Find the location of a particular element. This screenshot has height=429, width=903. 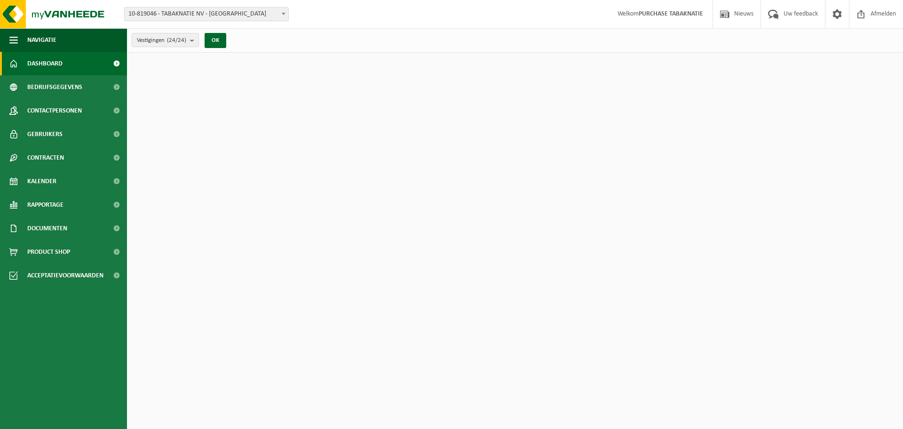

span: Product Shop is located at coordinates (48, 252).